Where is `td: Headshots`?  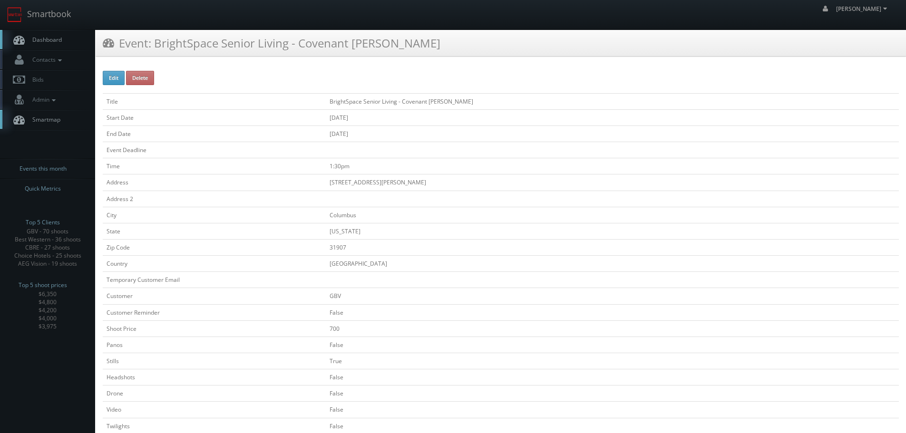
td: Headshots is located at coordinates (214, 377).